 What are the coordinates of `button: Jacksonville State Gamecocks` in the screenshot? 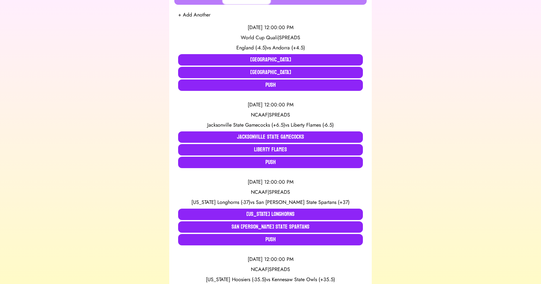 It's located at (271, 137).